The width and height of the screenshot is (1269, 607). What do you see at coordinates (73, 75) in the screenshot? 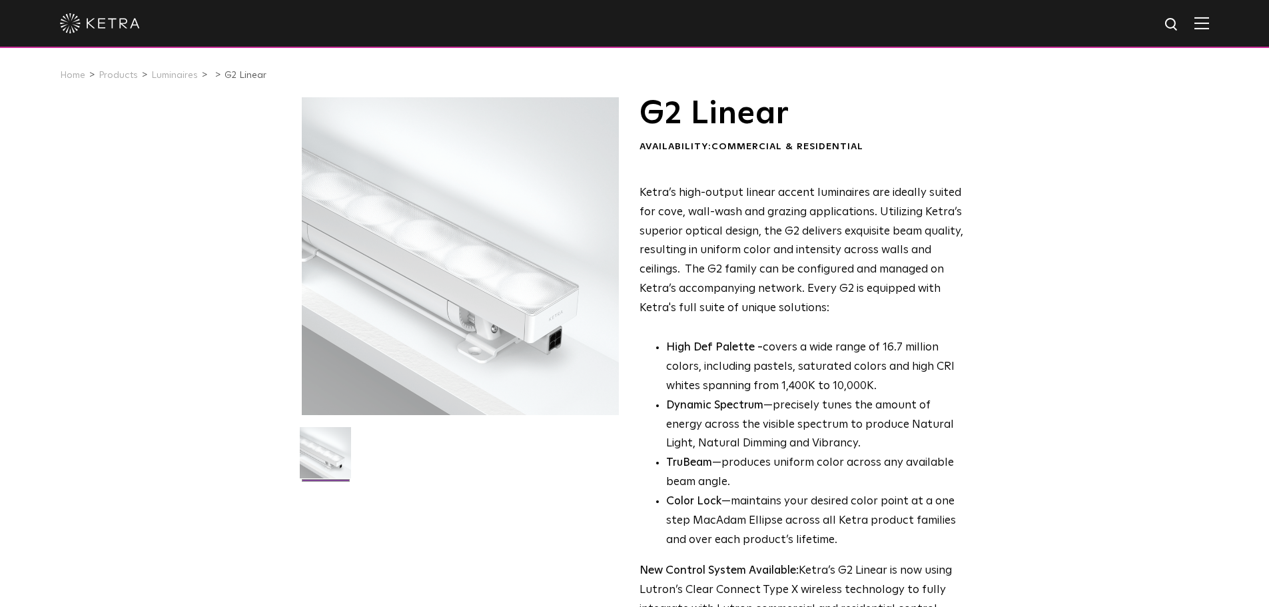
I see `a: Home` at bounding box center [73, 75].